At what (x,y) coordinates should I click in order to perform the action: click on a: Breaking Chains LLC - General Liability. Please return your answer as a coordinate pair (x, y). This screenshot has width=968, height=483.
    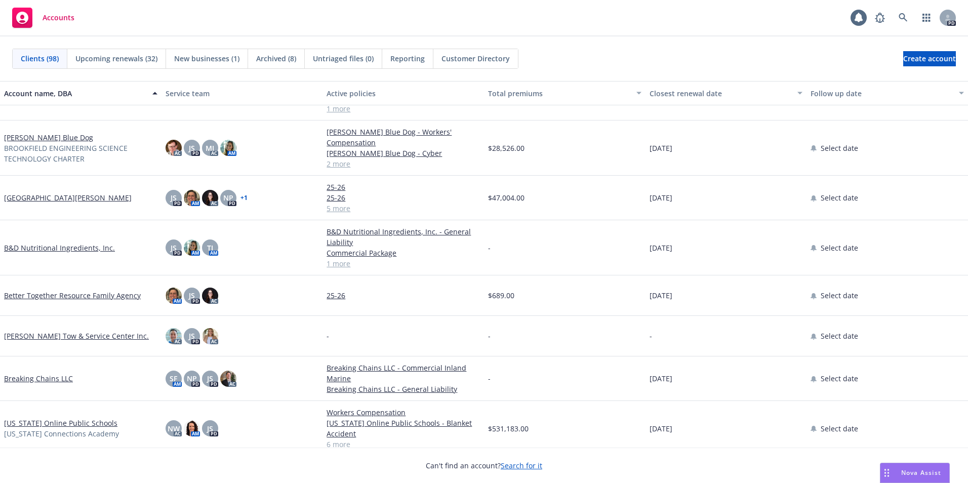
    Looking at the image, I should click on (403, 389).